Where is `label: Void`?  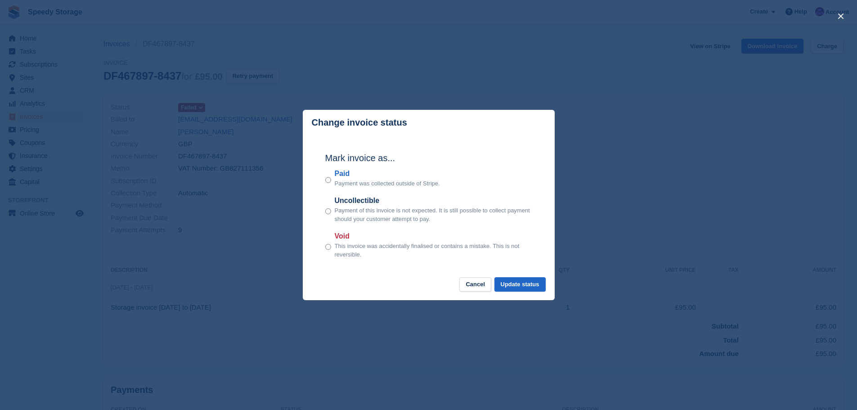 label: Void is located at coordinates (433, 236).